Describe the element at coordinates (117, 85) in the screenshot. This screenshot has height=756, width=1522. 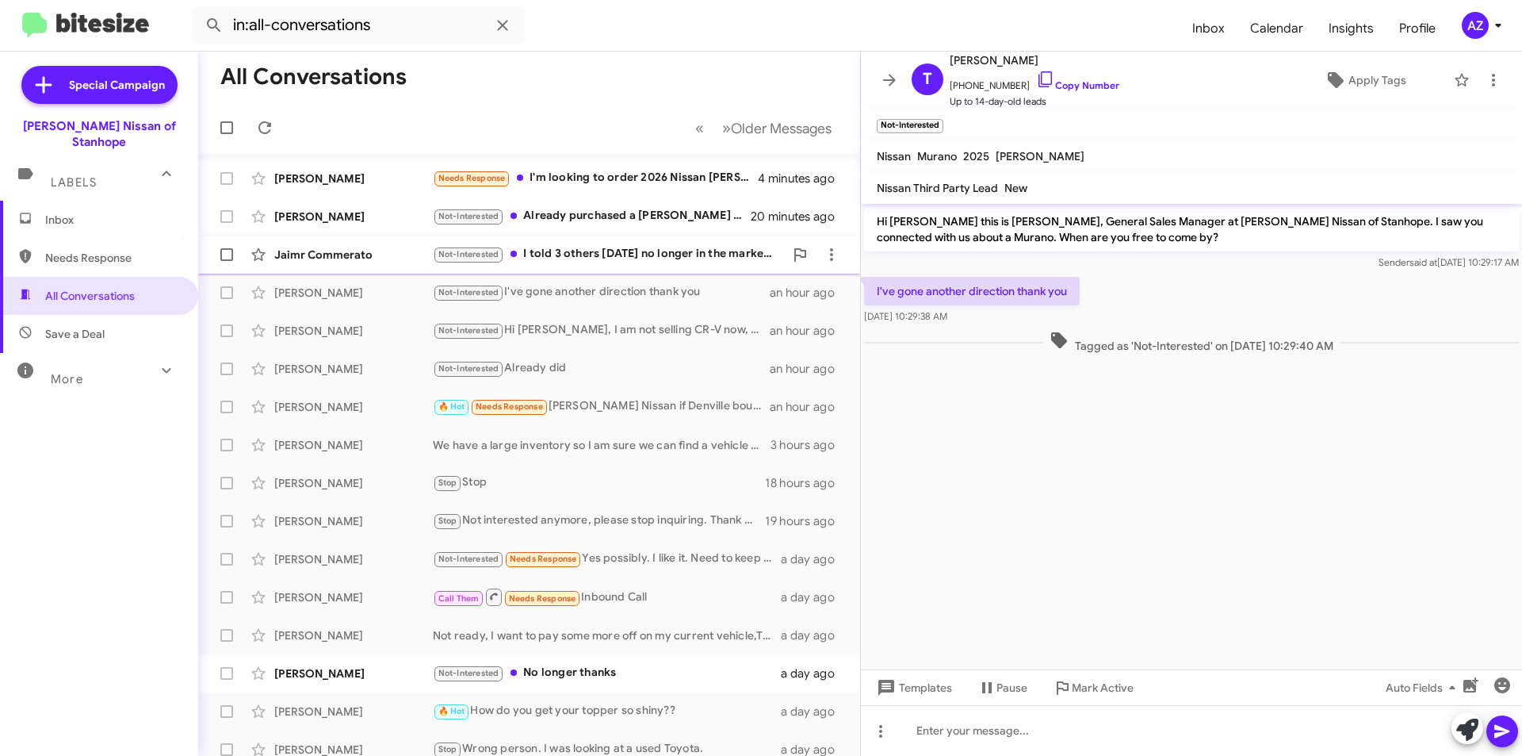
I see `span: Special Campaign` at that location.